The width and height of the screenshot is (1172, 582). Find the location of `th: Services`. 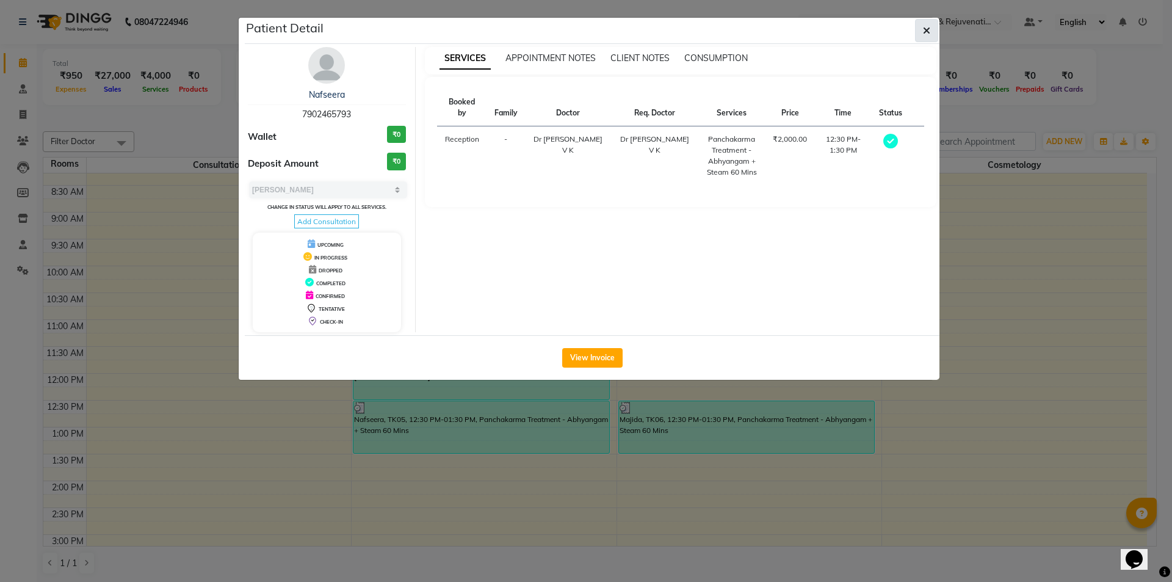

th: Services is located at coordinates (731, 107).